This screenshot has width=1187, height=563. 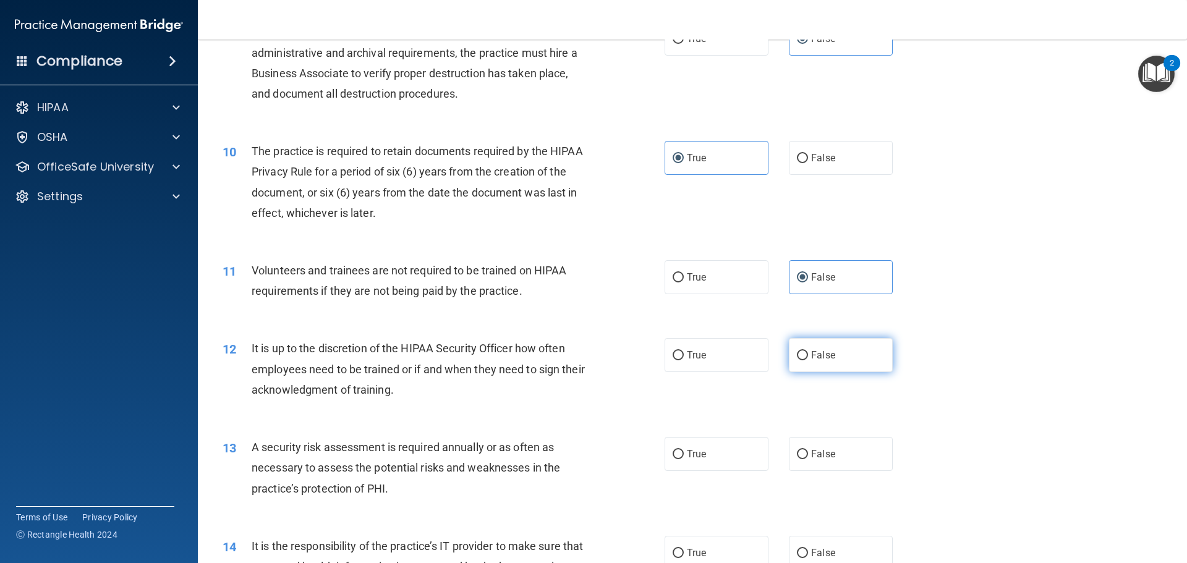 I want to click on p: OSHA, so click(x=53, y=137).